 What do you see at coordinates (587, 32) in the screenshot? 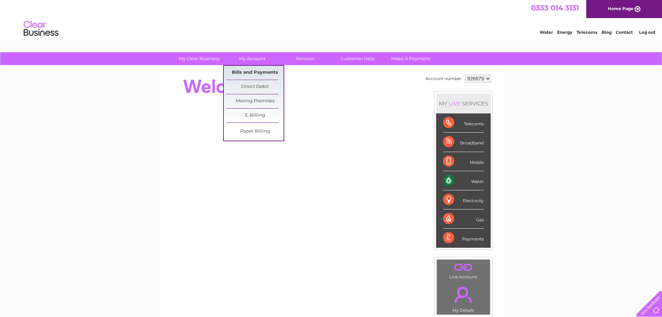
I see `a: Telecoms` at bounding box center [587, 32].